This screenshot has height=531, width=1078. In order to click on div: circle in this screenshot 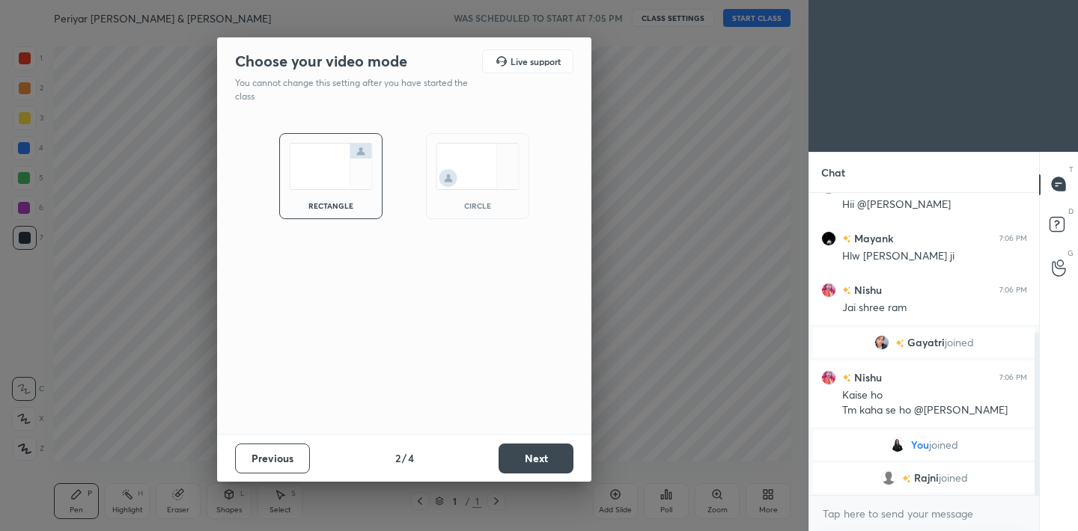, I will do `click(477, 206)`.